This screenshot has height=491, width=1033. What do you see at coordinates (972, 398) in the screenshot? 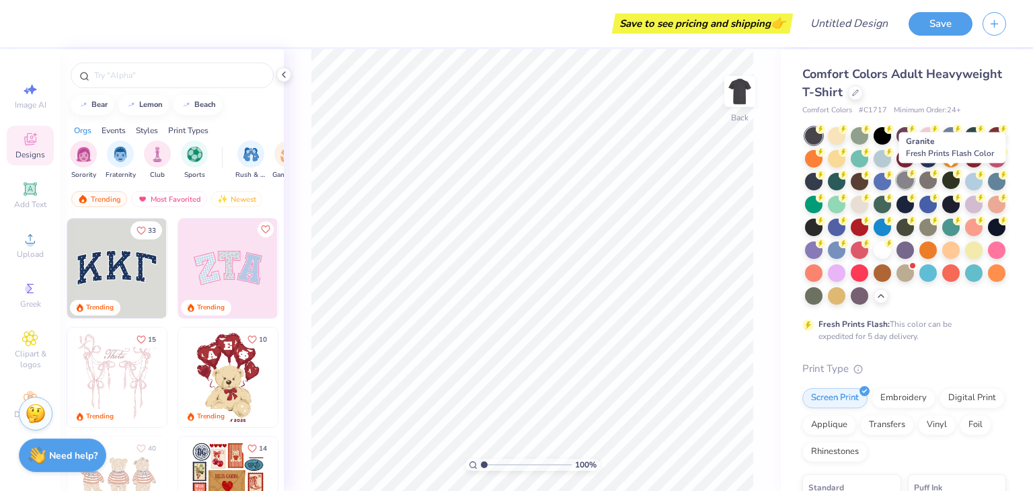
I see `div: Digital Print` at bounding box center [972, 398].